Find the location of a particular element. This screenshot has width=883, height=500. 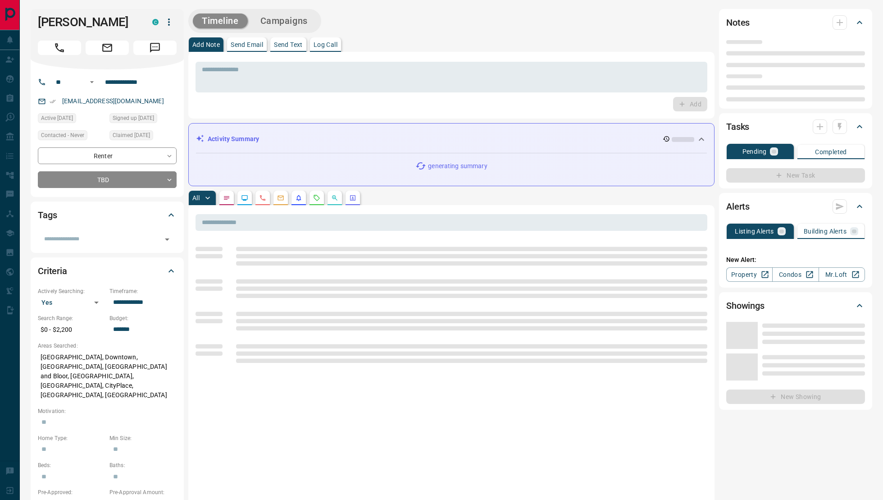

p: generating summary is located at coordinates (457, 166).